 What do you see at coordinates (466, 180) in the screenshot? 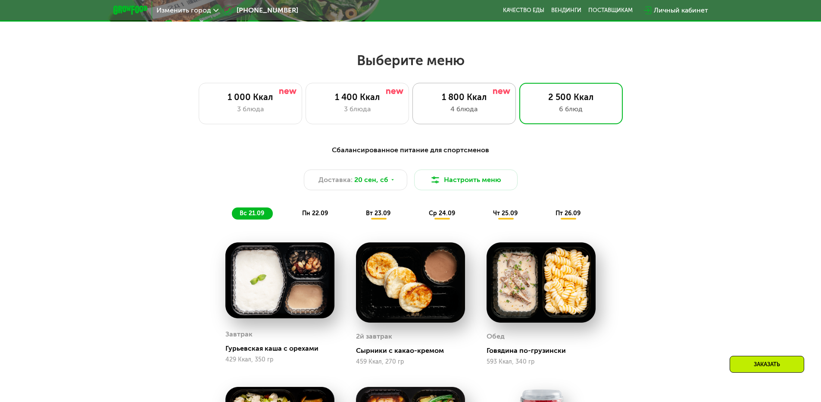
I see `button: Настроить меню` at bounding box center [466, 180].